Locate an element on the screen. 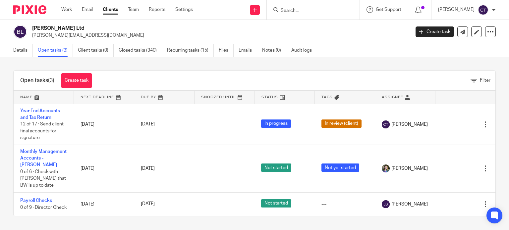 The image size is (509, 230). a: Reports is located at coordinates (157, 10).